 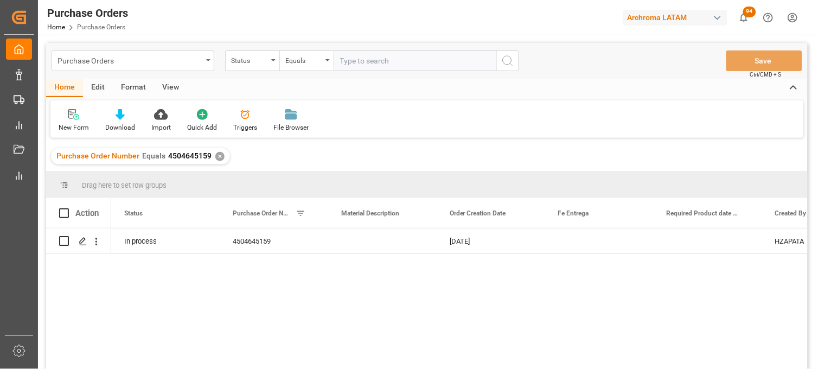 I want to click on div: New Form, so click(x=74, y=127).